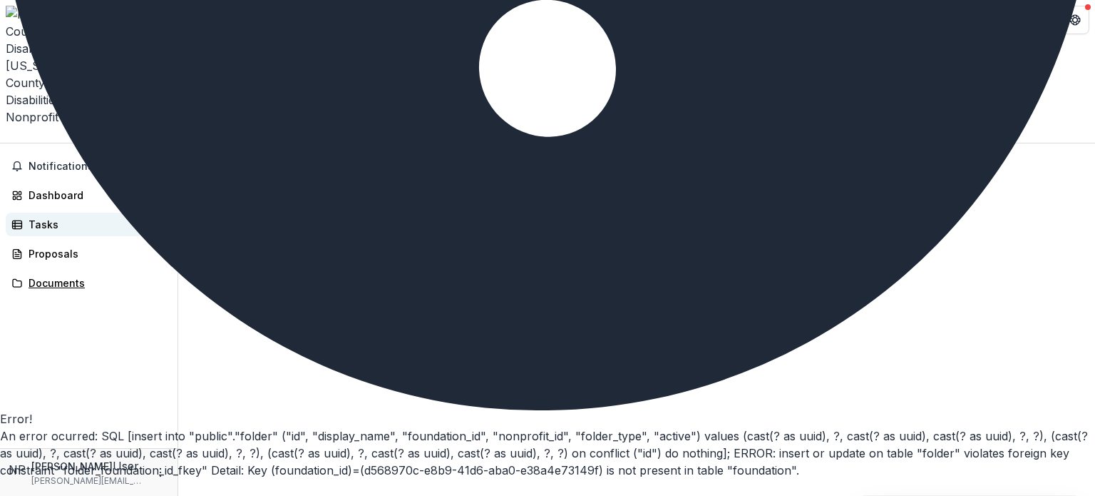 The height and width of the screenshot is (496, 1095). Describe the element at coordinates (17, 469) in the screenshot. I see `div: Nancy Pennington` at that location.